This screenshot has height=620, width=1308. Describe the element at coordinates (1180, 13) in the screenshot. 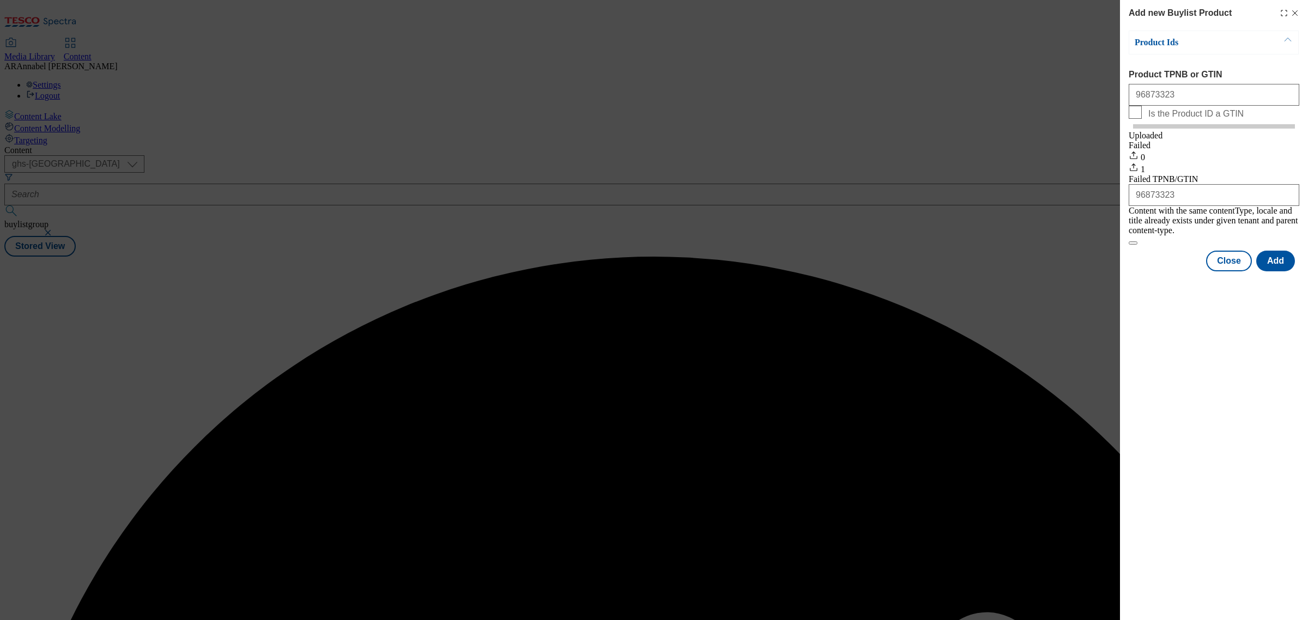

I see `h4: Add new Buylist Product` at that location.